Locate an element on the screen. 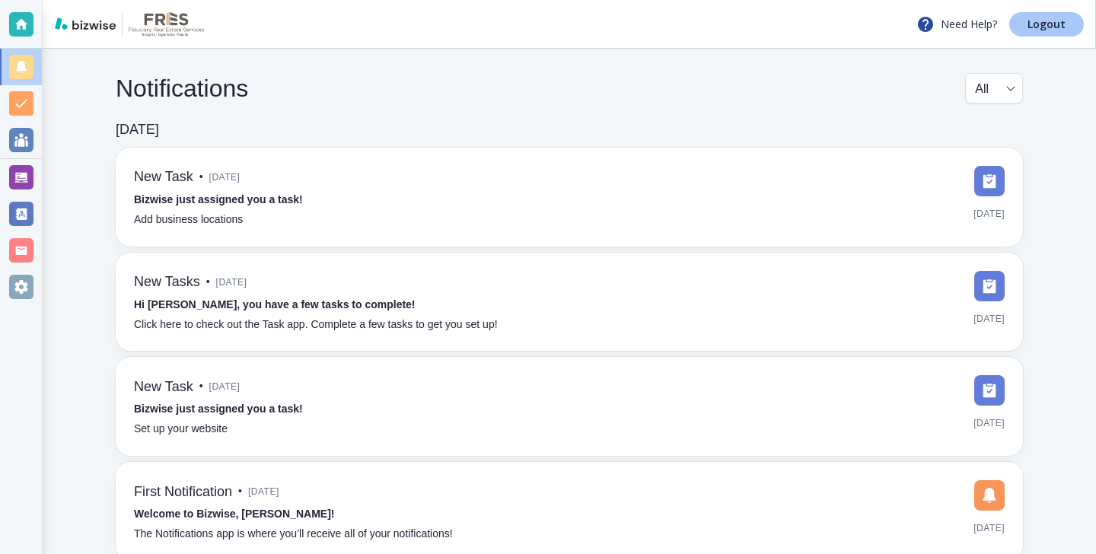  h6: New Tasks is located at coordinates (167, 282).